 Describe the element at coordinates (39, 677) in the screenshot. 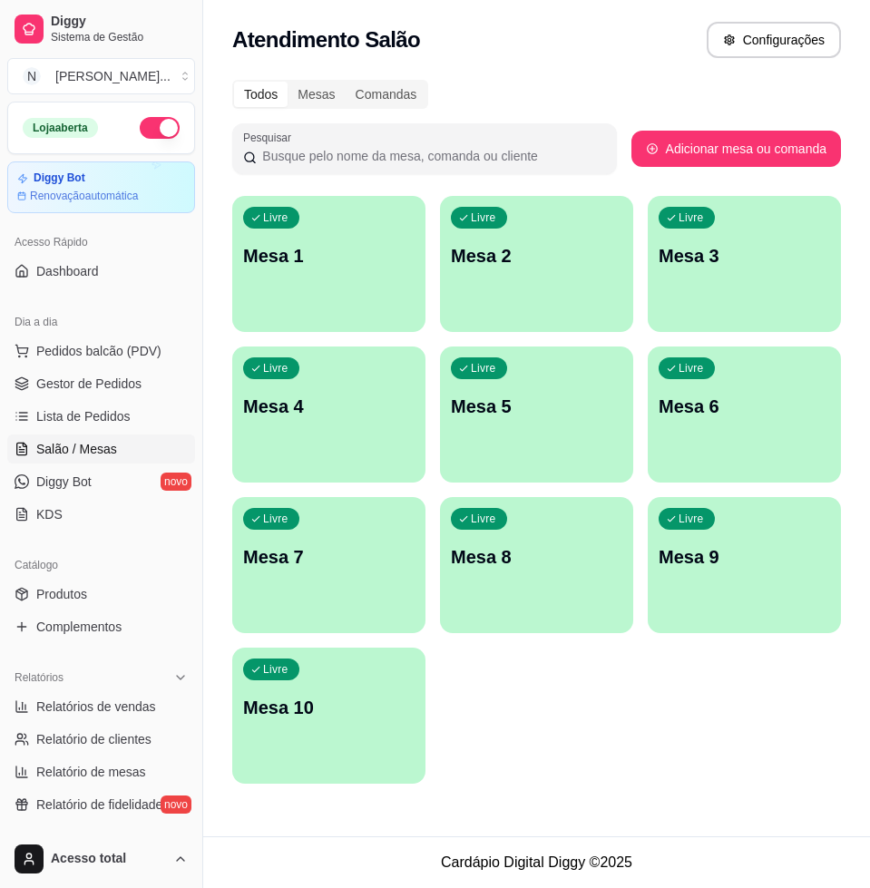

I see `span: Relatórios` at that location.